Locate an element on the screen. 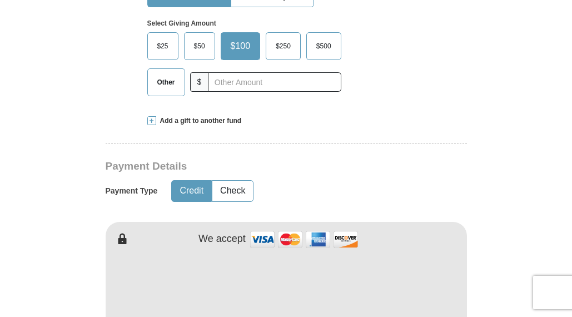  button: Credit is located at coordinates (191, 191).